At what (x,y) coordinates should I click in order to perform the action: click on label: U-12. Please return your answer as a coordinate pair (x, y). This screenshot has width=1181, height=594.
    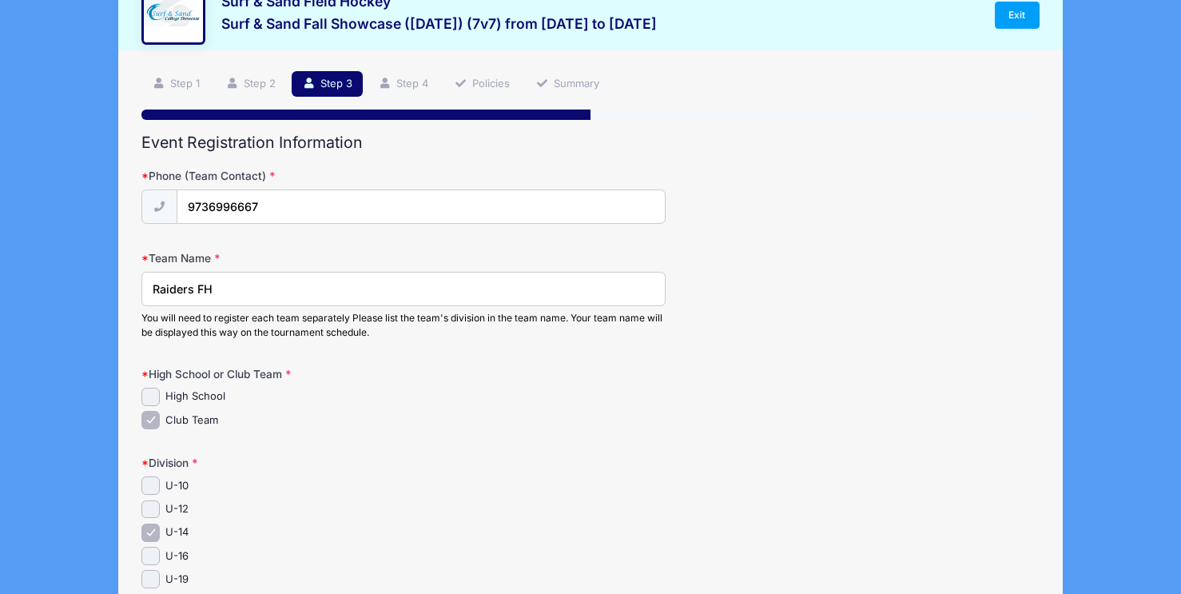
    Looking at the image, I should click on (177, 509).